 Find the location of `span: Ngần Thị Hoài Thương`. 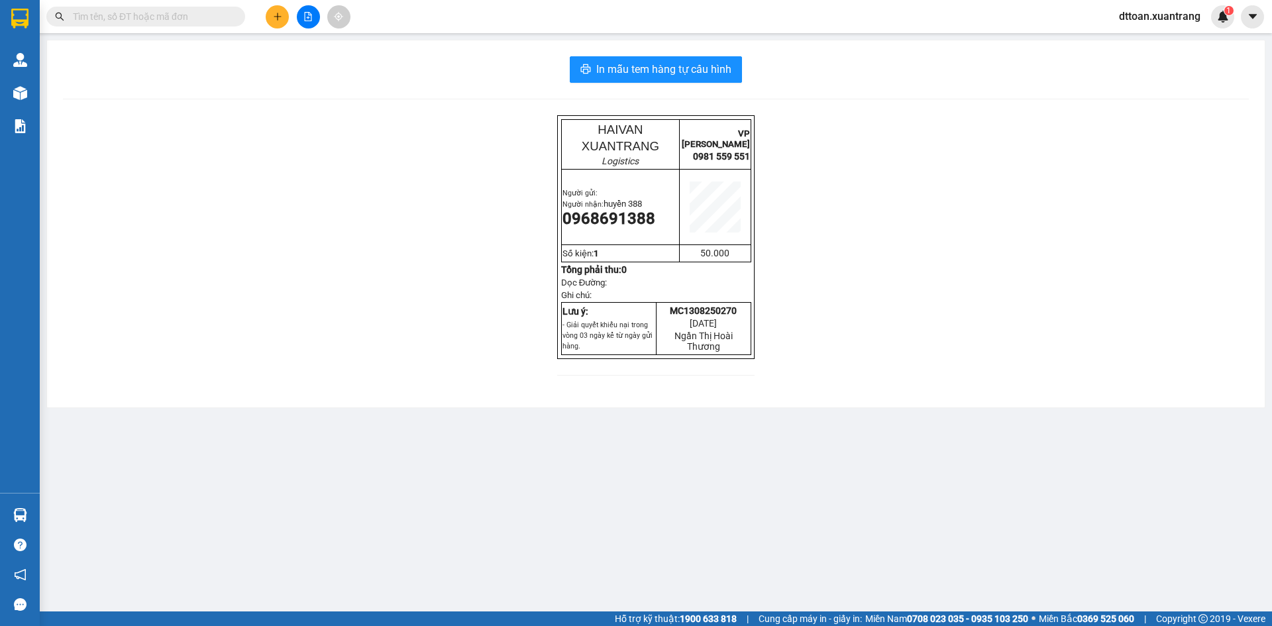

span: Ngần Thị Hoài Thương is located at coordinates (704, 341).